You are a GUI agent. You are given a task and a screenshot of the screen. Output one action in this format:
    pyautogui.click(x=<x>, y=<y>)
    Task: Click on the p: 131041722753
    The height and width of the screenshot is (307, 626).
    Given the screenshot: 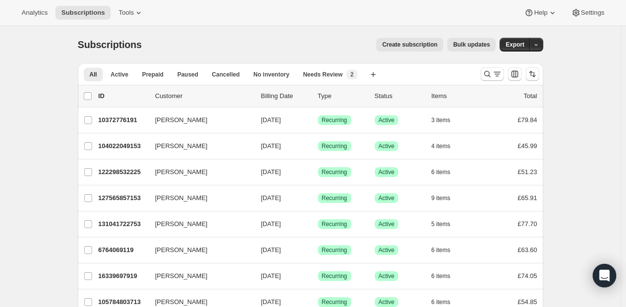 What is the action you would take?
    pyautogui.click(x=123, y=224)
    